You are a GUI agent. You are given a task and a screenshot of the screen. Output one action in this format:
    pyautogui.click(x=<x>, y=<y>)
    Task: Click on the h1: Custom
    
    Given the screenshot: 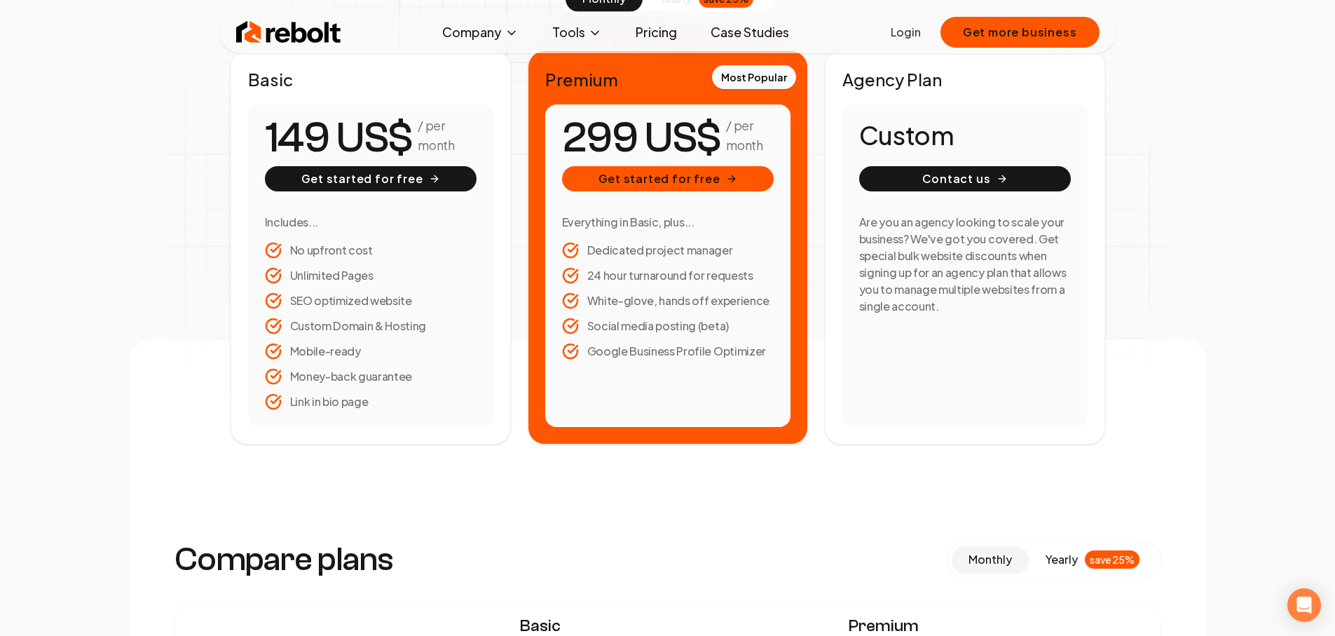 What is the action you would take?
    pyautogui.click(x=965, y=135)
    